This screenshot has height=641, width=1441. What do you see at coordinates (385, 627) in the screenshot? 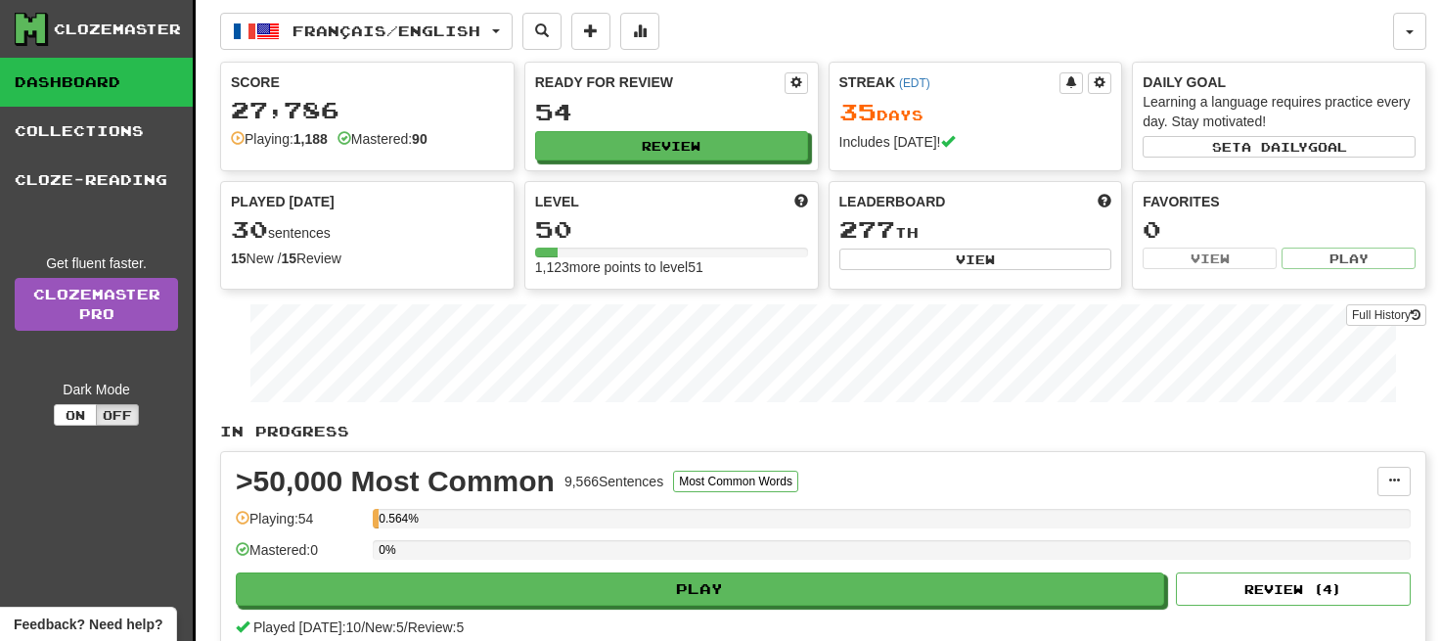
I see `span: New: 5` at bounding box center [385, 627].